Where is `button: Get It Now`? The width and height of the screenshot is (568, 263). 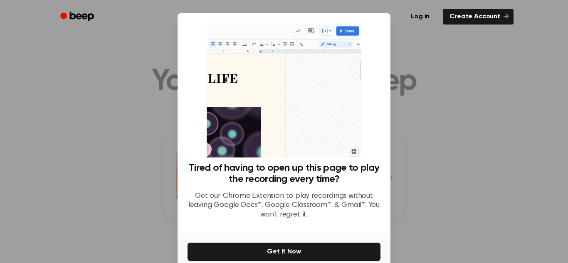
button: Get It Now is located at coordinates (284, 252).